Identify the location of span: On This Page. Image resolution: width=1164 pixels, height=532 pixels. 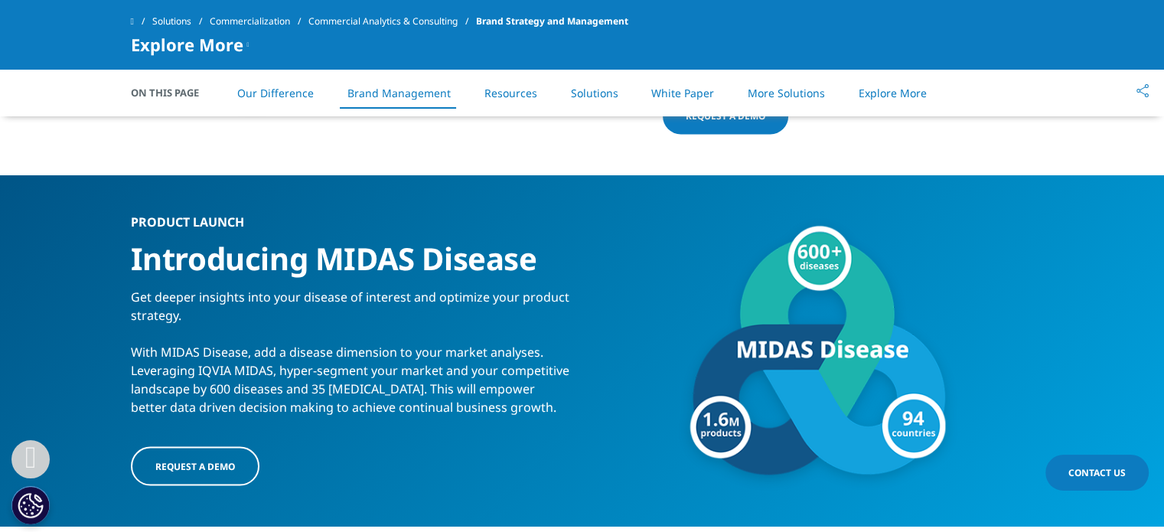
(173, 93).